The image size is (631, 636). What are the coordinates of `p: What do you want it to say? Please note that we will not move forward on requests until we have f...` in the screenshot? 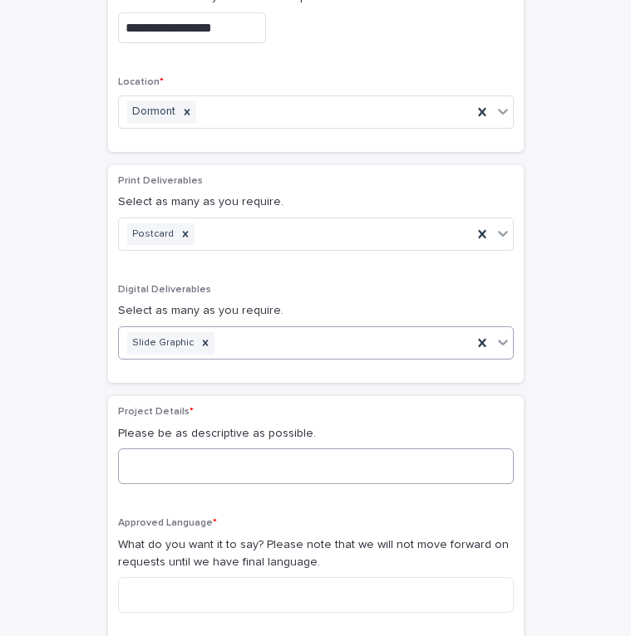 It's located at (316, 554).